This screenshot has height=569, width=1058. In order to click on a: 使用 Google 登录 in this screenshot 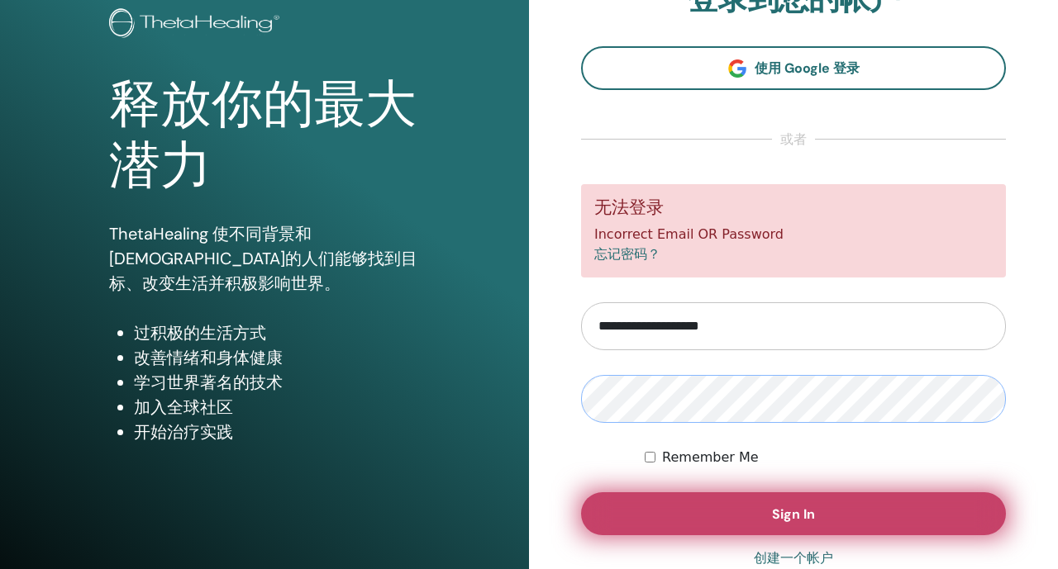, I will do `click(793, 68)`.